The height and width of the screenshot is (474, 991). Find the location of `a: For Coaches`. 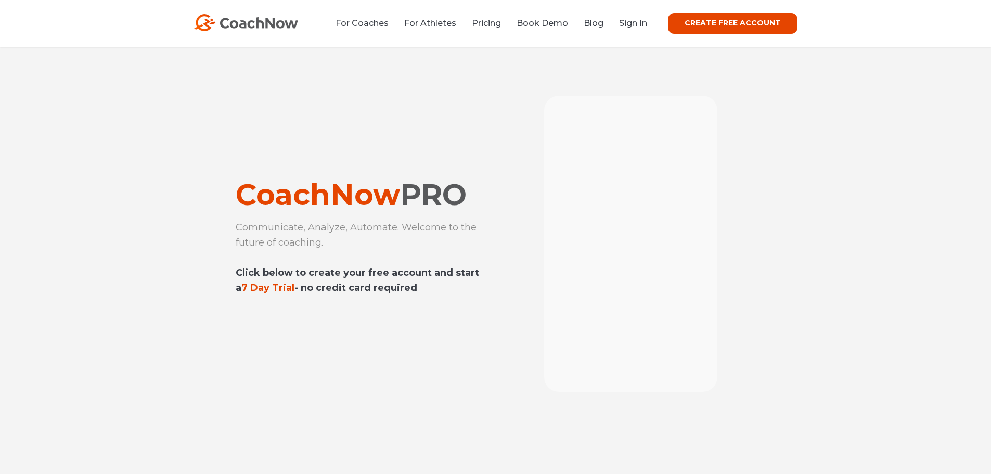

a: For Coaches is located at coordinates (362, 23).